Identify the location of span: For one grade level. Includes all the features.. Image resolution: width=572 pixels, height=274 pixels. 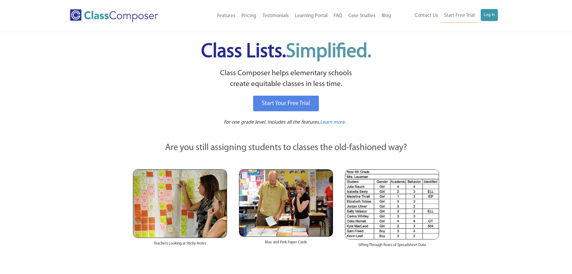
(272, 122).